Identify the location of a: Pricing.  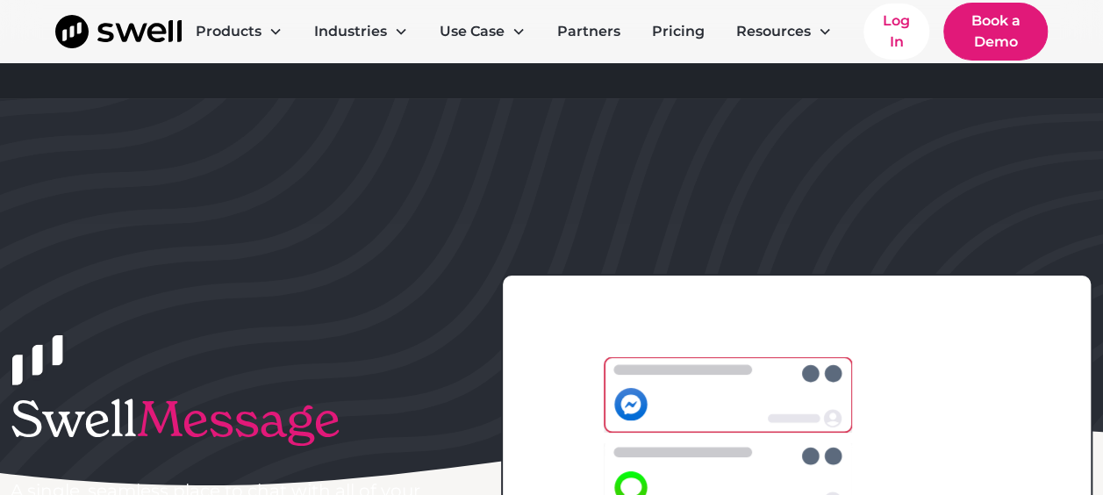
(679, 32).